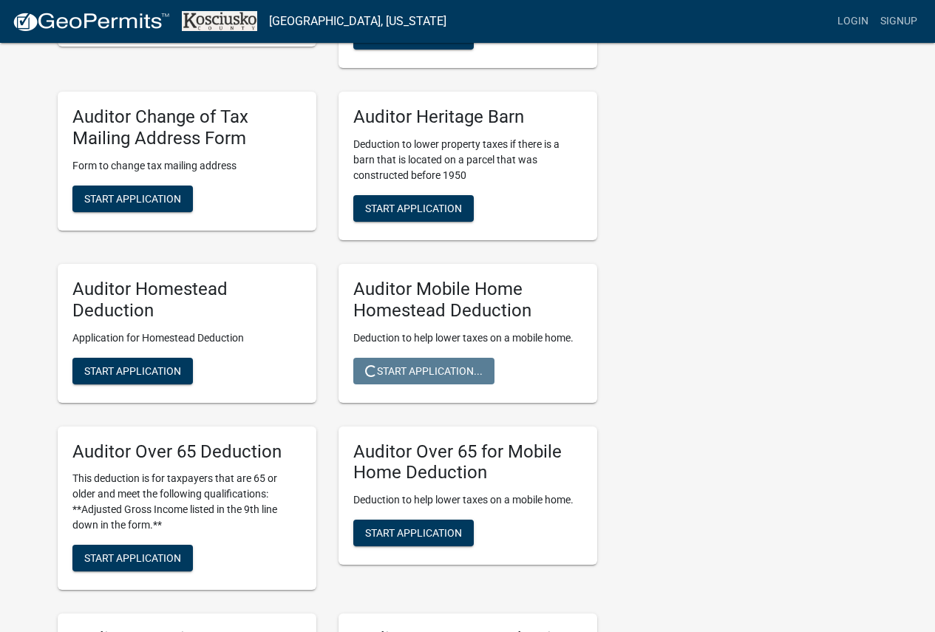 This screenshot has width=935, height=632. Describe the element at coordinates (899, 21) in the screenshot. I see `a: Signup` at that location.